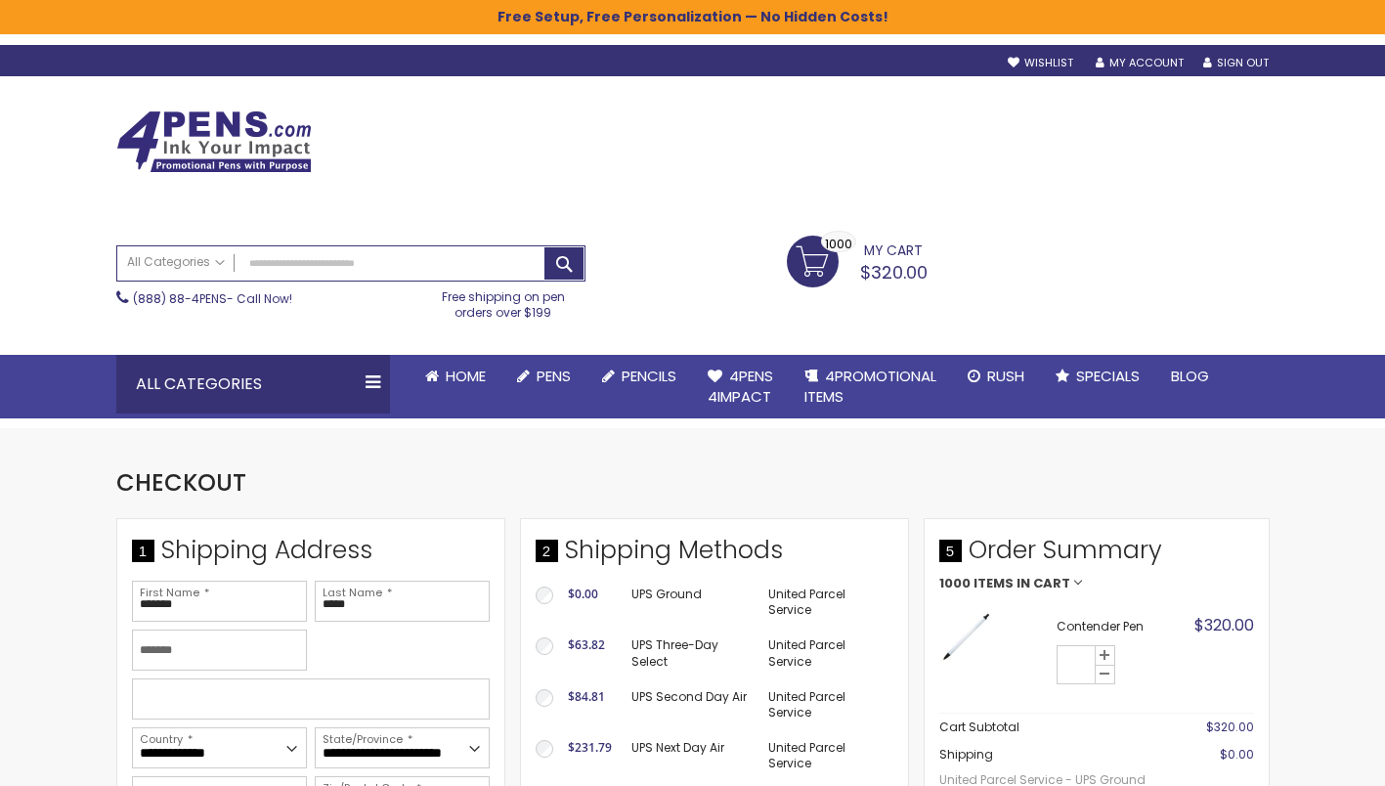 The image size is (1385, 786). What do you see at coordinates (639, 376) in the screenshot?
I see `a: Pencils` at bounding box center [639, 376].